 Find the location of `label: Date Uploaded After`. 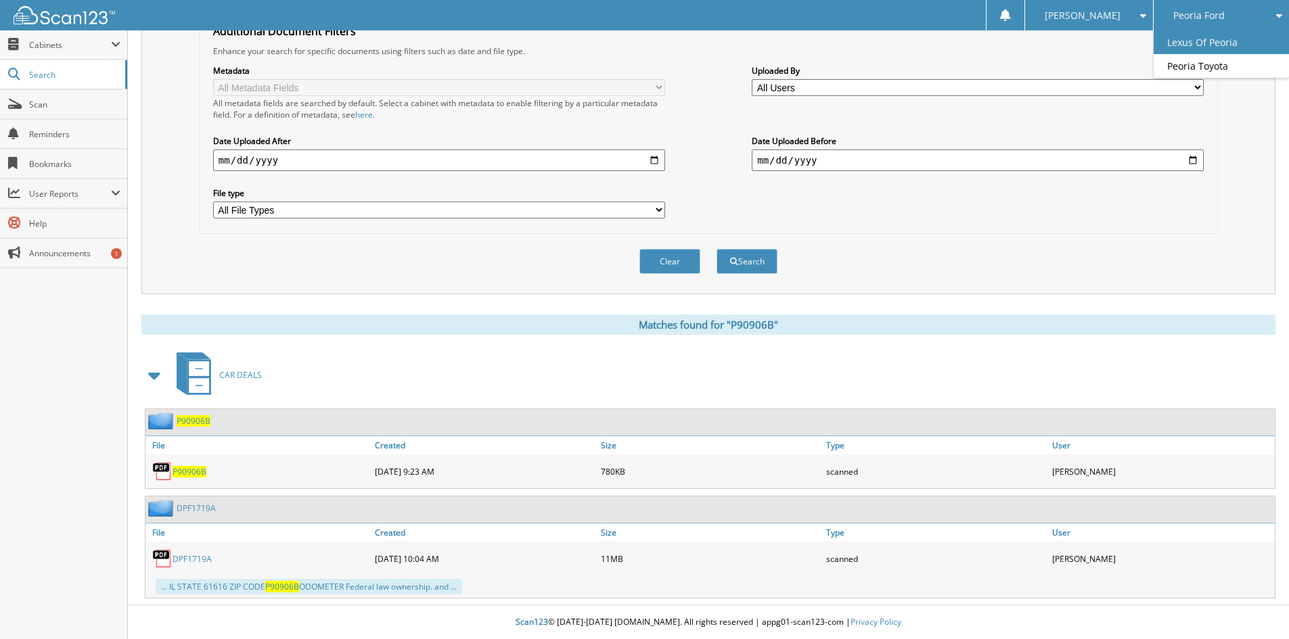

label: Date Uploaded After is located at coordinates (439, 141).